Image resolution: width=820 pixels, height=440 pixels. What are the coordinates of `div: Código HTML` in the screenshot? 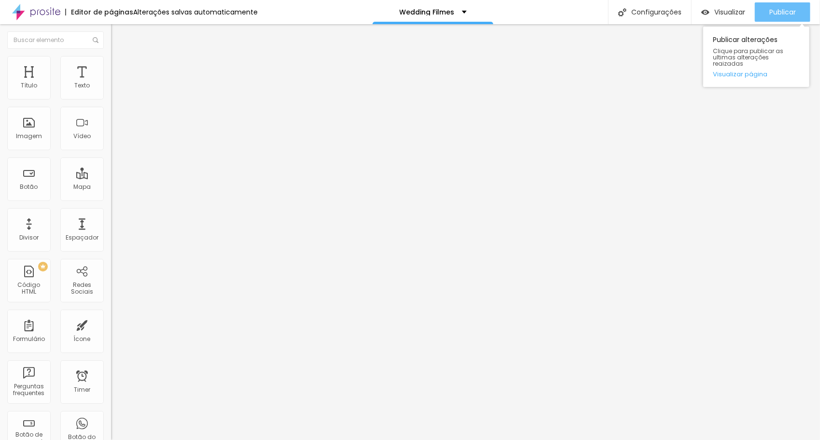 It's located at (28, 288).